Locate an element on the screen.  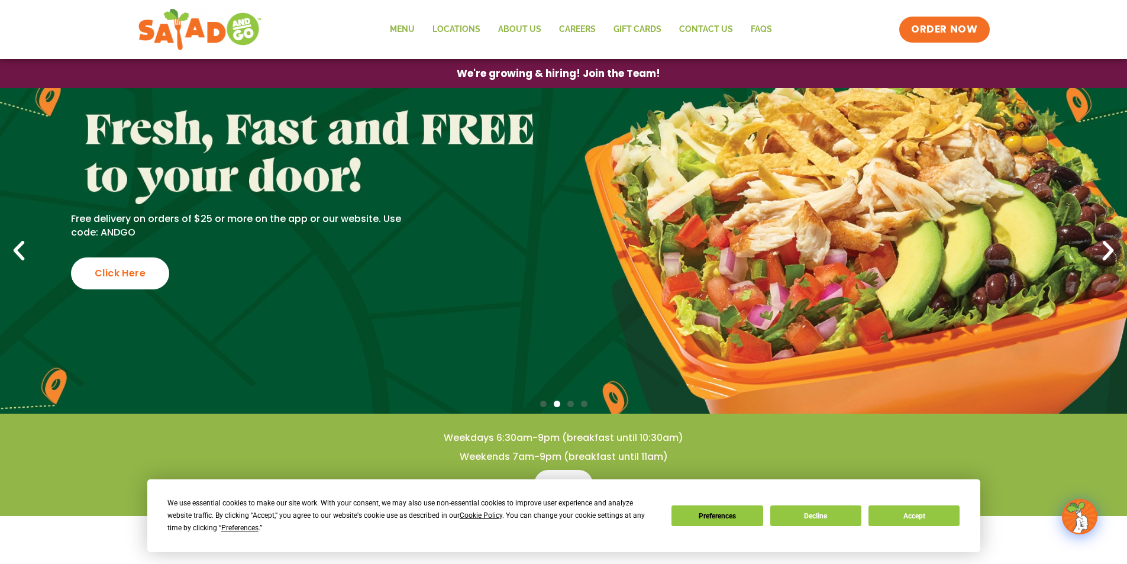
div: Next slide is located at coordinates (1108, 251).